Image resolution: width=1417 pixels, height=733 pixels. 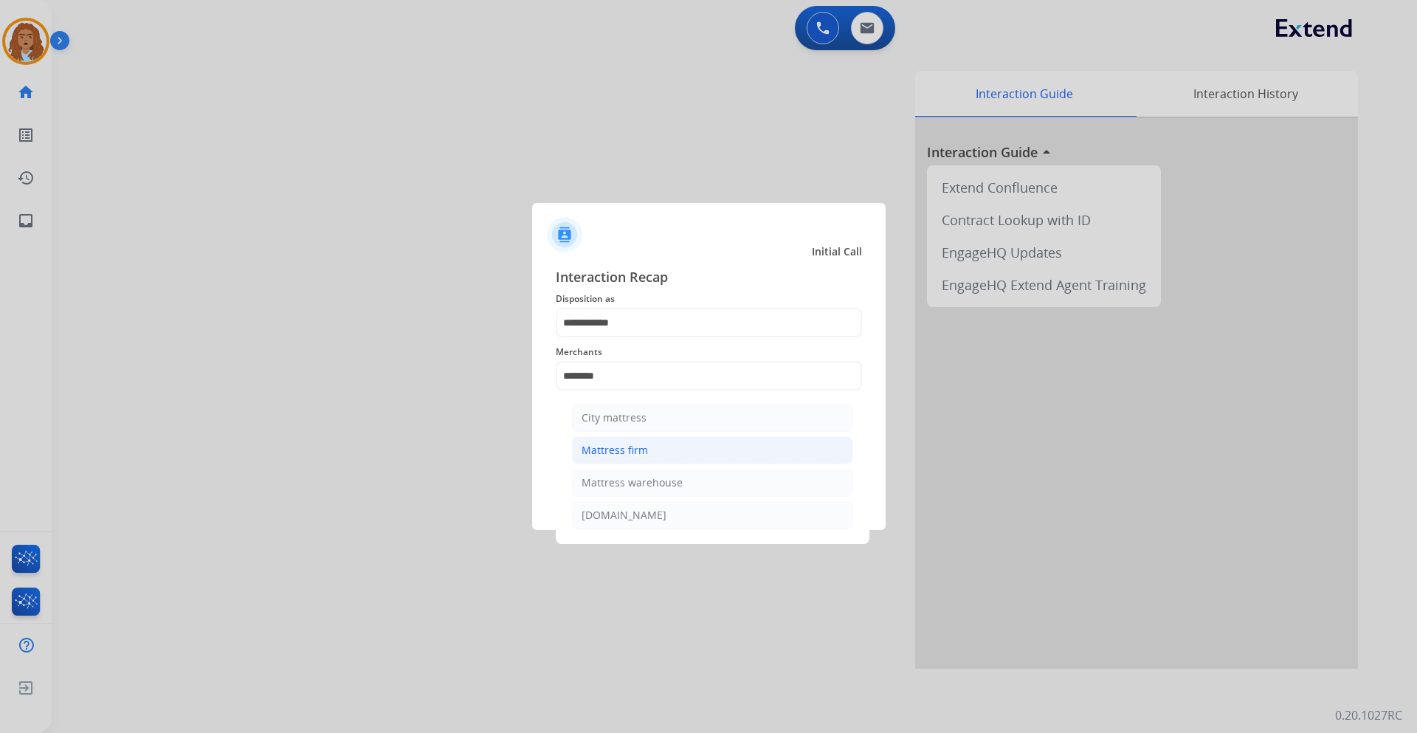 I want to click on span: Merchants, so click(x=709, y=352).